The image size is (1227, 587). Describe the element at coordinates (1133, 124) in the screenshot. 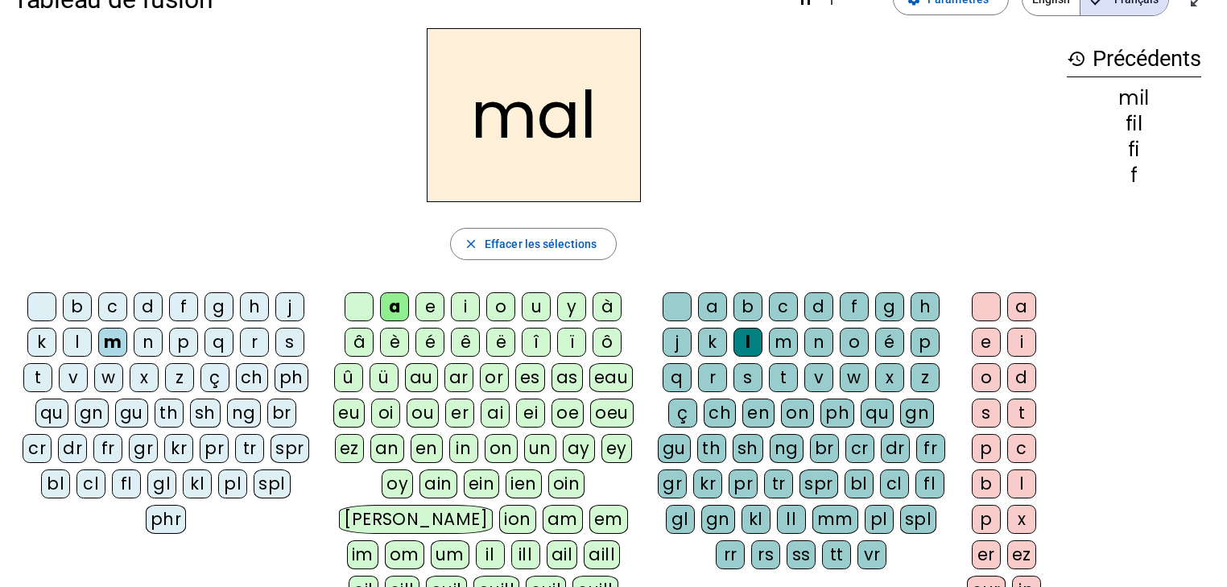

I see `div: fil` at that location.